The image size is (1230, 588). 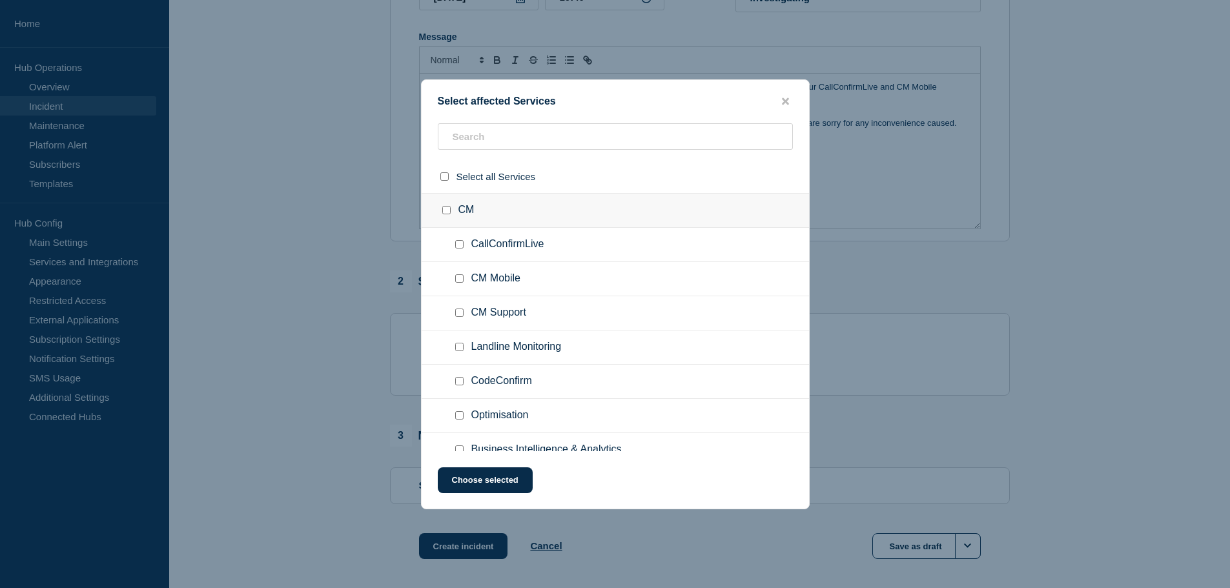 I want to click on input: CM checkbox, so click(x=446, y=210).